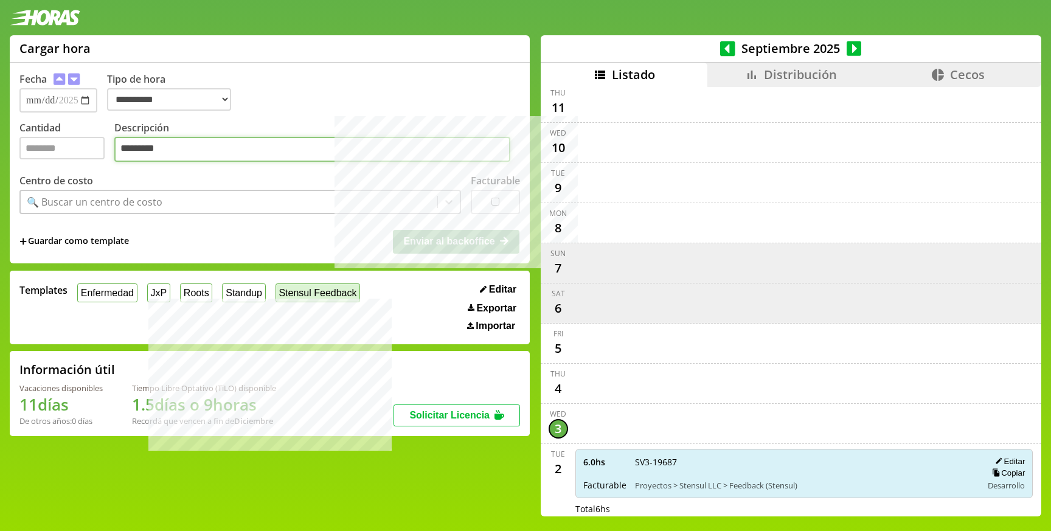  I want to click on button: JxP, so click(159, 292).